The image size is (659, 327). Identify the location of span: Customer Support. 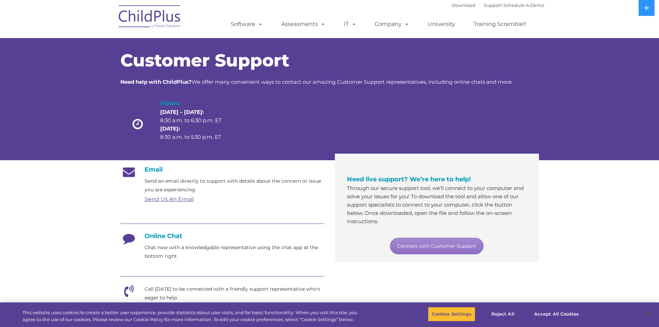
(205, 60).